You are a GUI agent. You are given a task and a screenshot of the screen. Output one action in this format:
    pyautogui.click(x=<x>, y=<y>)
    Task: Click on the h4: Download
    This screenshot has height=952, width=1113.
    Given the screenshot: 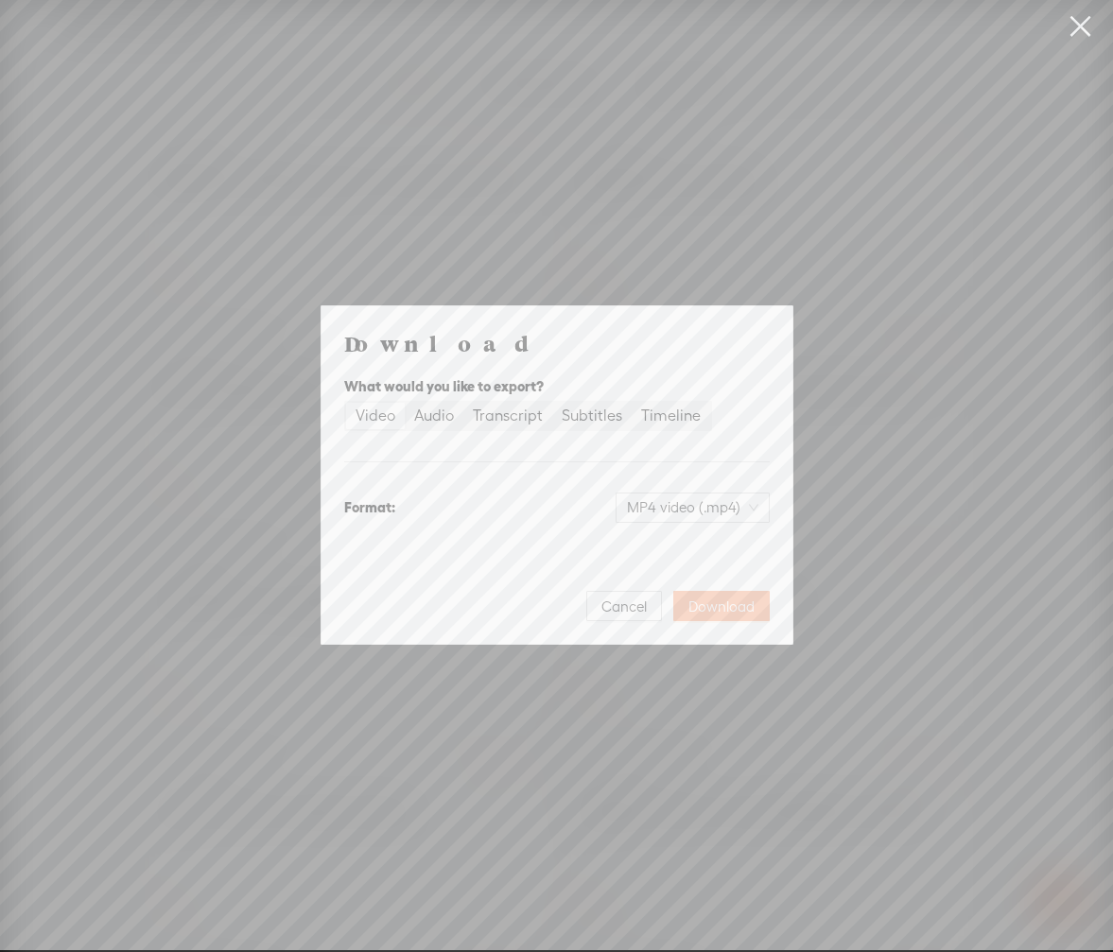 What is the action you would take?
    pyautogui.click(x=557, y=343)
    